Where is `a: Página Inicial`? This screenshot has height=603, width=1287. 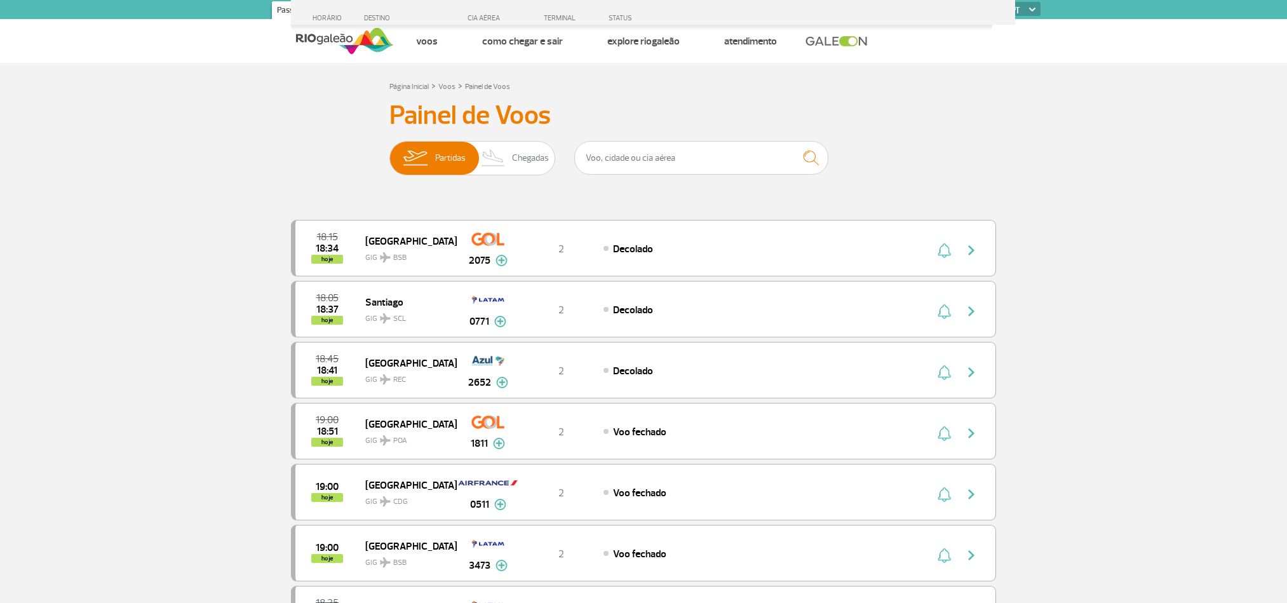
a: Página Inicial is located at coordinates (409, 86).